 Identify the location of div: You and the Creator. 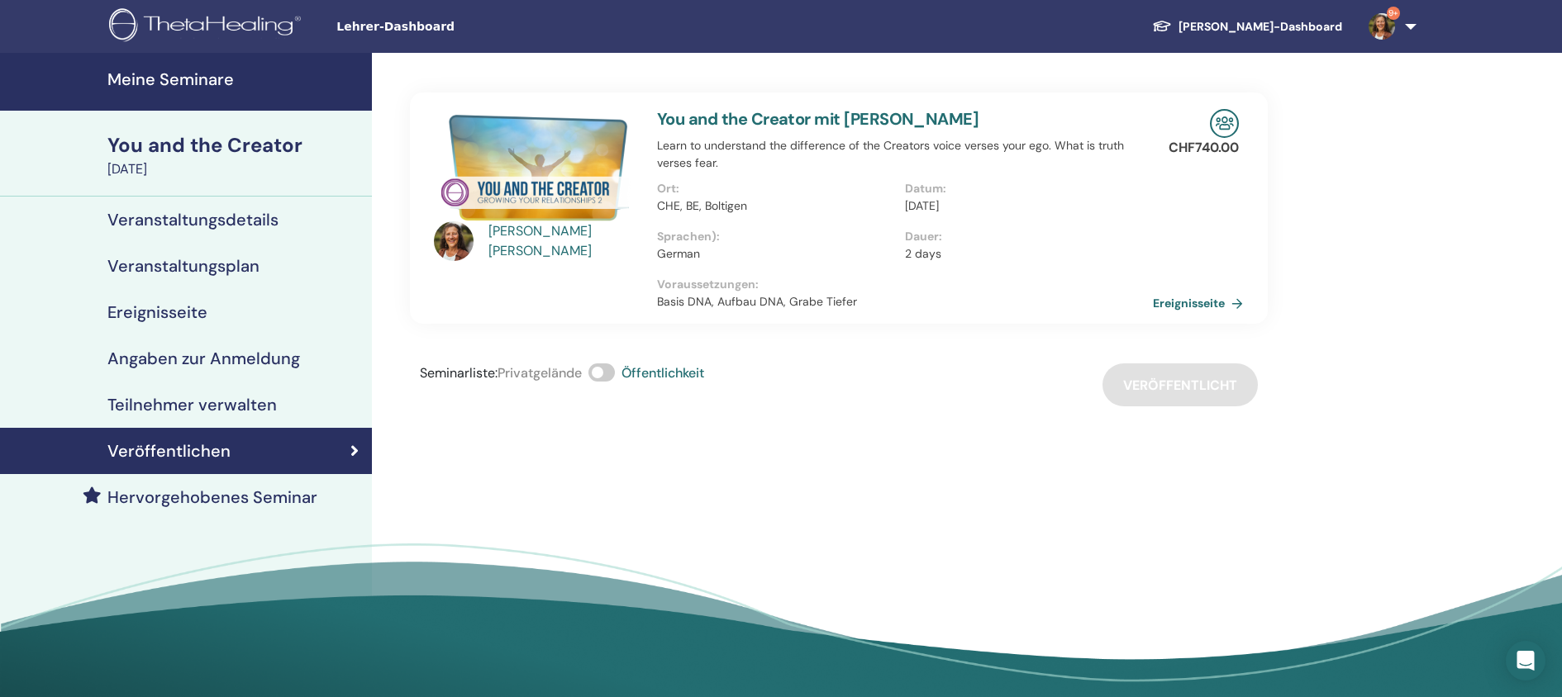
(235, 145).